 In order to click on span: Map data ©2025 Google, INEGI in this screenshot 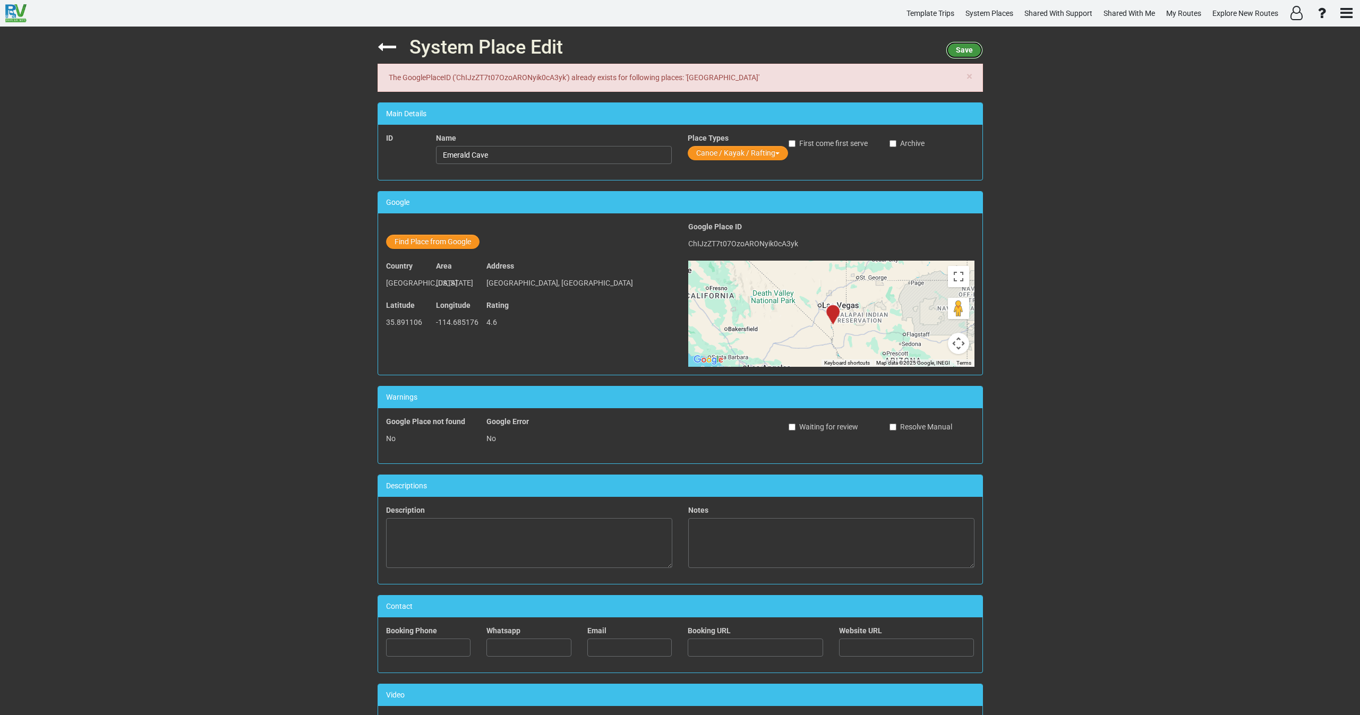, I will do `click(913, 363)`.